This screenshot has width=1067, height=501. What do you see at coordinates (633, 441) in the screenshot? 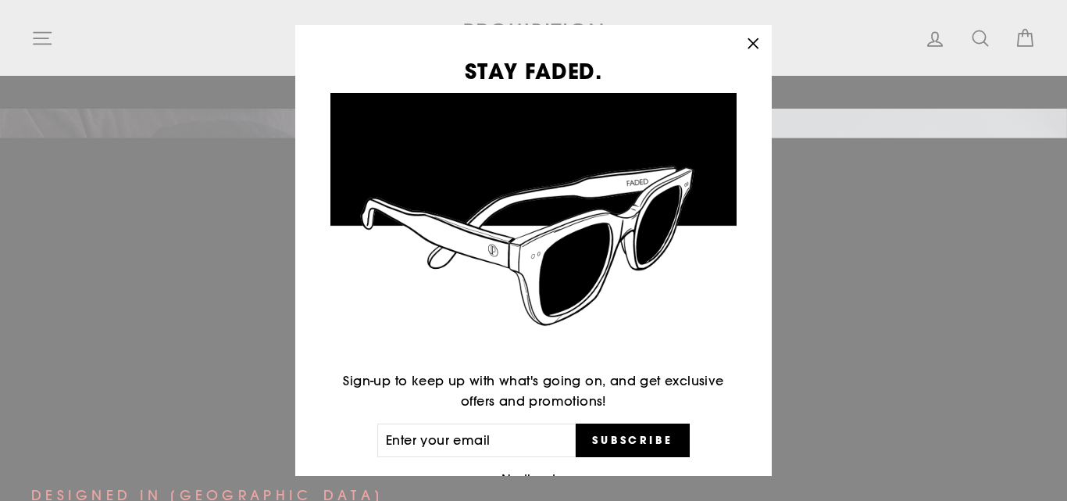
I see `button: Subscribe` at bounding box center [633, 441].